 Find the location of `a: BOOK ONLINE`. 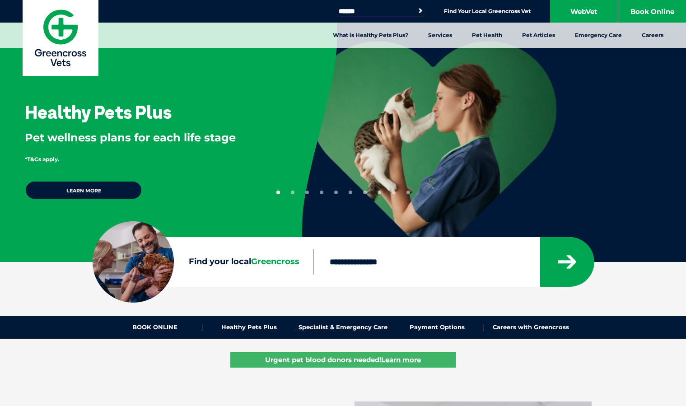

a: BOOK ONLINE is located at coordinates (155, 327).